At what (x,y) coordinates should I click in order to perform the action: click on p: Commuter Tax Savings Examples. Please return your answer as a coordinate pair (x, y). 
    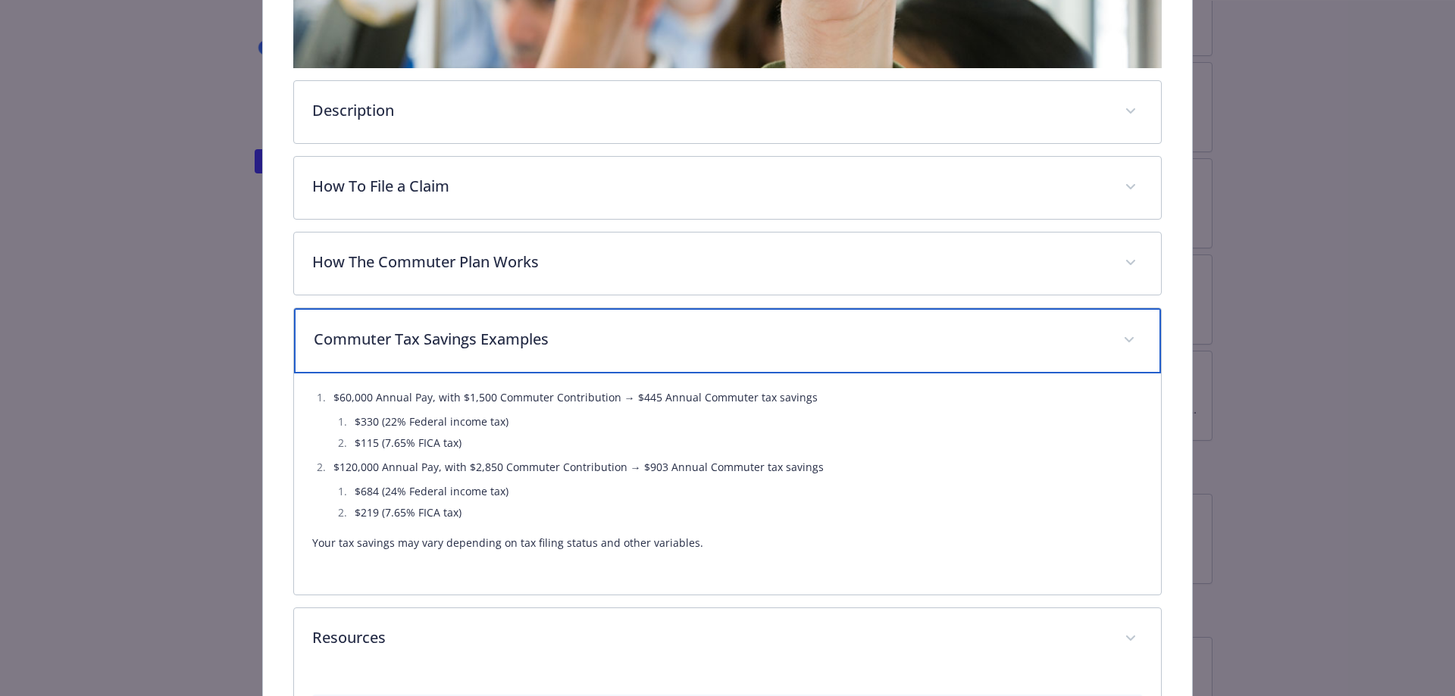
    Looking at the image, I should click on (709, 339).